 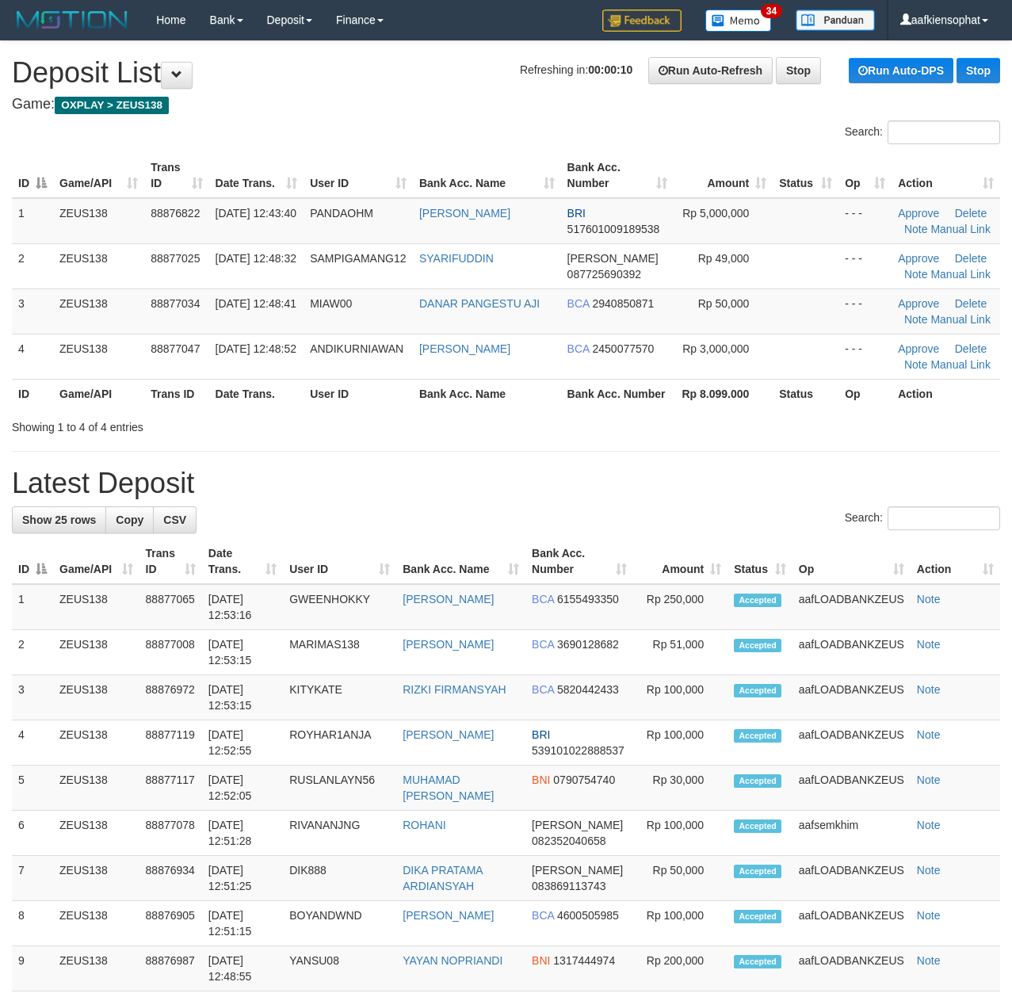 I want to click on span: Copy 2940850871 to clipboard, so click(x=624, y=304).